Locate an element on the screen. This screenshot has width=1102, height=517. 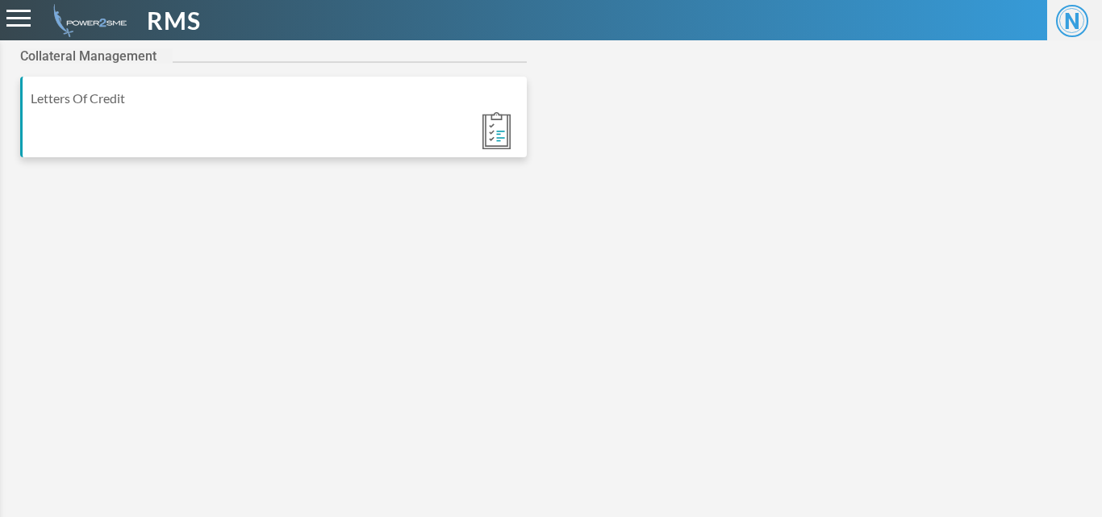
img: Module_ic is located at coordinates (496, 131).